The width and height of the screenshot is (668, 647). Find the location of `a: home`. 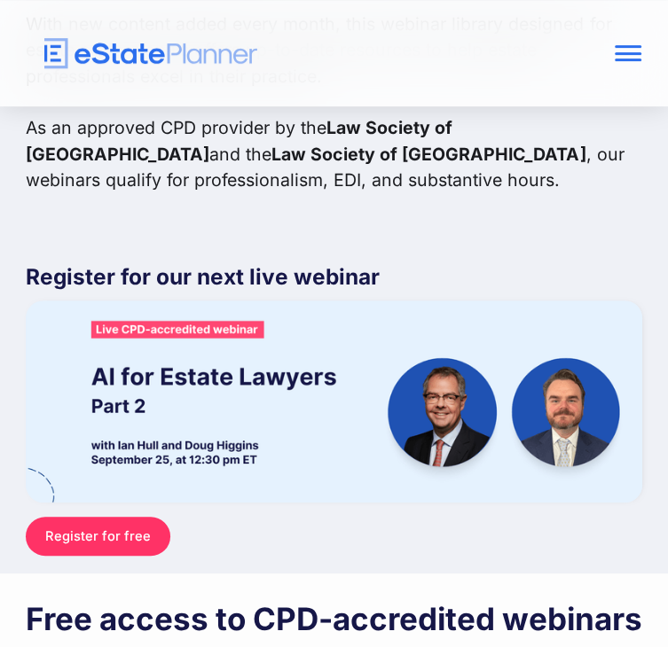

a: home is located at coordinates (272, 53).